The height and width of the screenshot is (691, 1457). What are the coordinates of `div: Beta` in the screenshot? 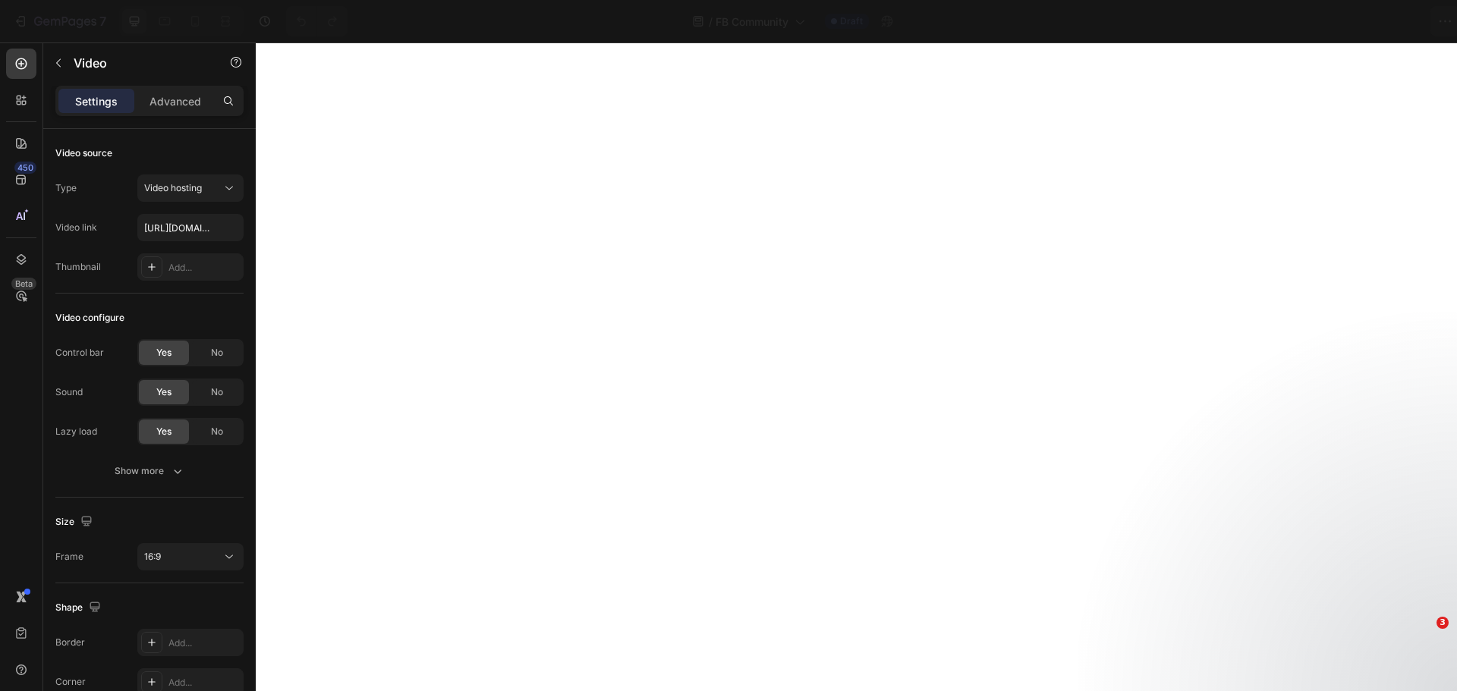 It's located at (24, 284).